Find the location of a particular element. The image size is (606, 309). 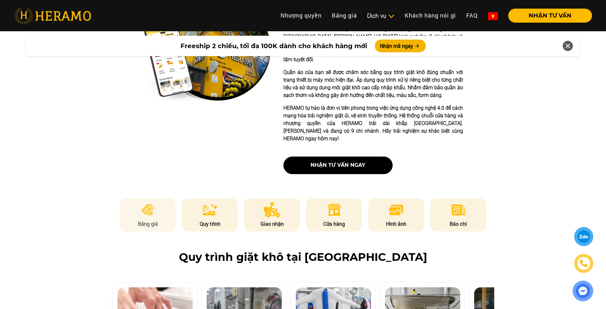

p: Giao nhận is located at coordinates (272, 224).